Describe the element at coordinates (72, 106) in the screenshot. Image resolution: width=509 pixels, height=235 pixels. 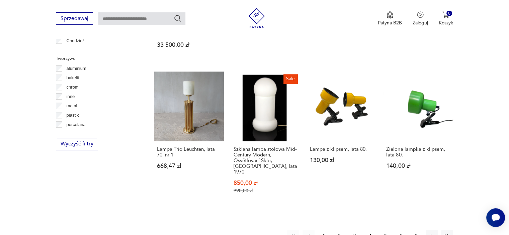
I see `p: metal` at that location.